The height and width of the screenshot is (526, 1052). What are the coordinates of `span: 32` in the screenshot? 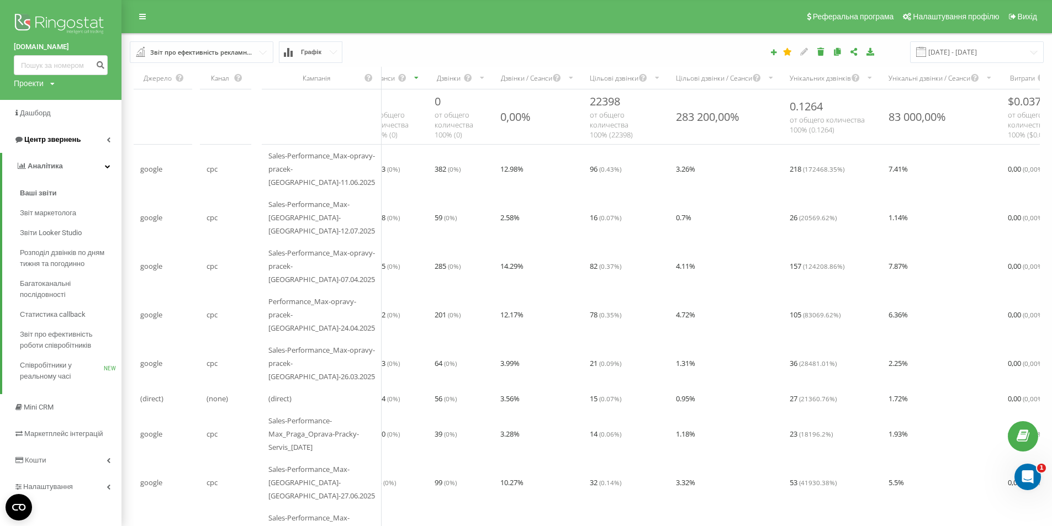 It's located at (605, 483).